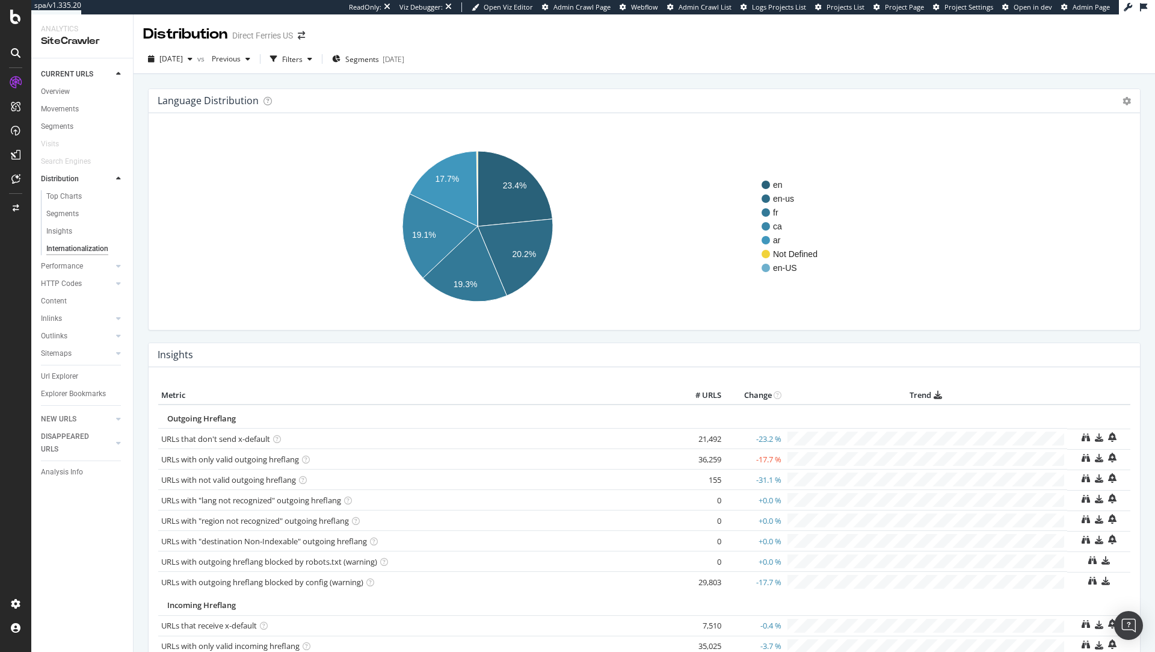 The height and width of the screenshot is (652, 1155). What do you see at coordinates (700, 582) in the screenshot?
I see `td: 29,803` at bounding box center [700, 582].